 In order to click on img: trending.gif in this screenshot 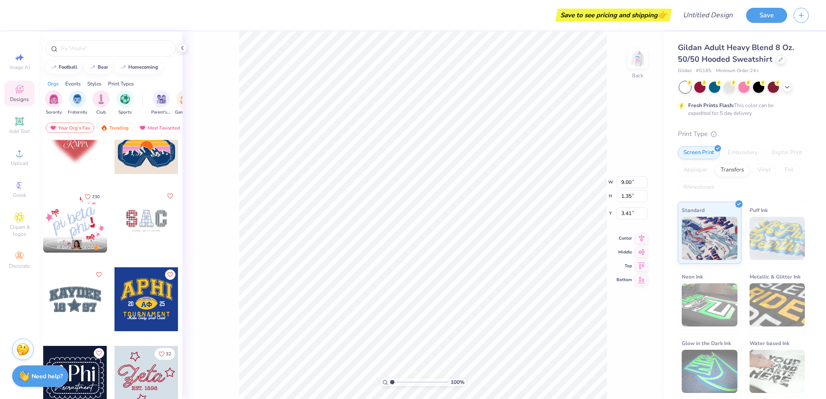, I will do `click(104, 128)`.